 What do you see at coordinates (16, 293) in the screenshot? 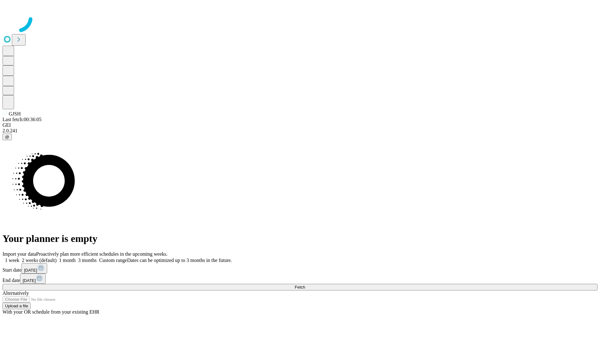
I see `span: Alternatively` at bounding box center [16, 293].